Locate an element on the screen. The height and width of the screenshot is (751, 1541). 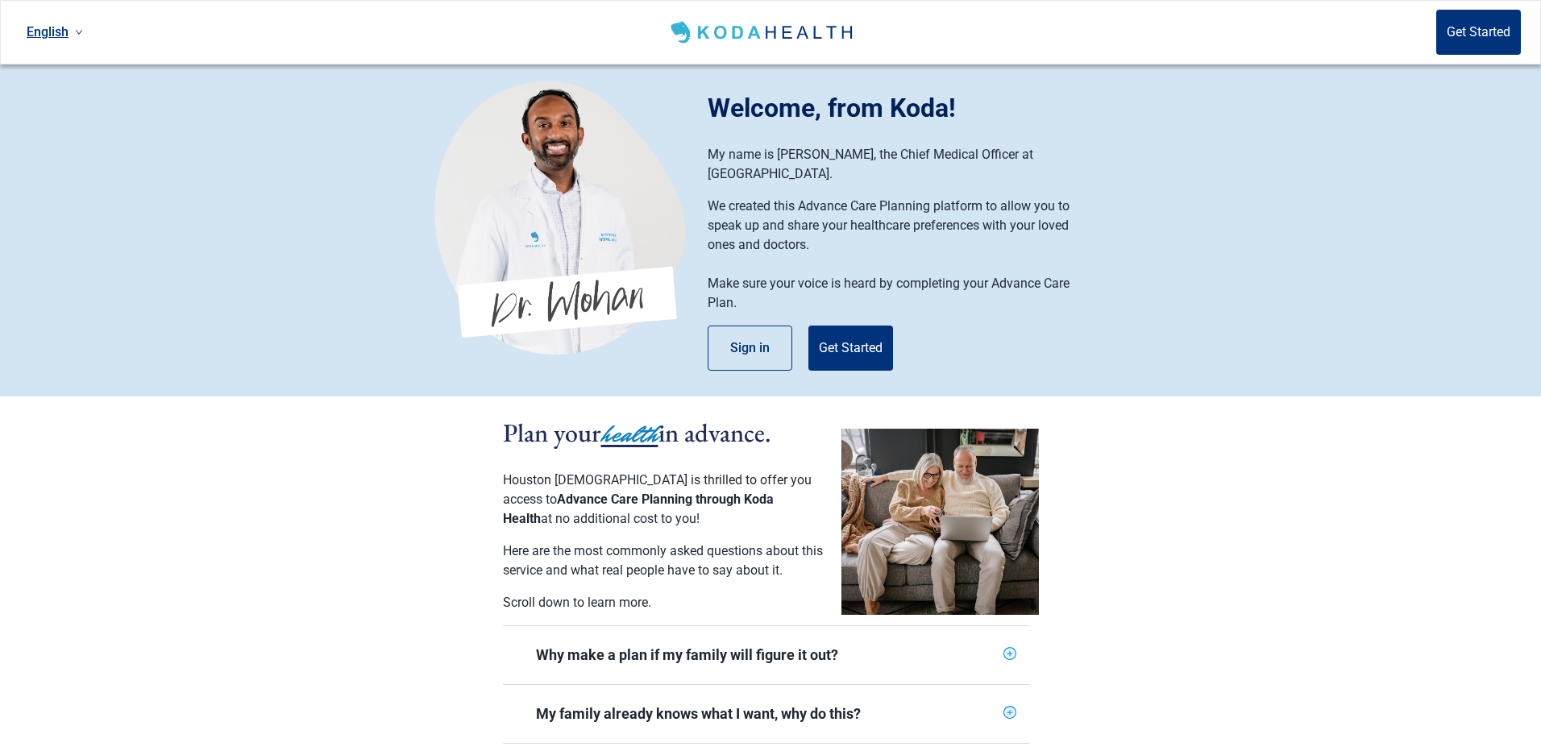
span: in advance. is located at coordinates (715, 433).